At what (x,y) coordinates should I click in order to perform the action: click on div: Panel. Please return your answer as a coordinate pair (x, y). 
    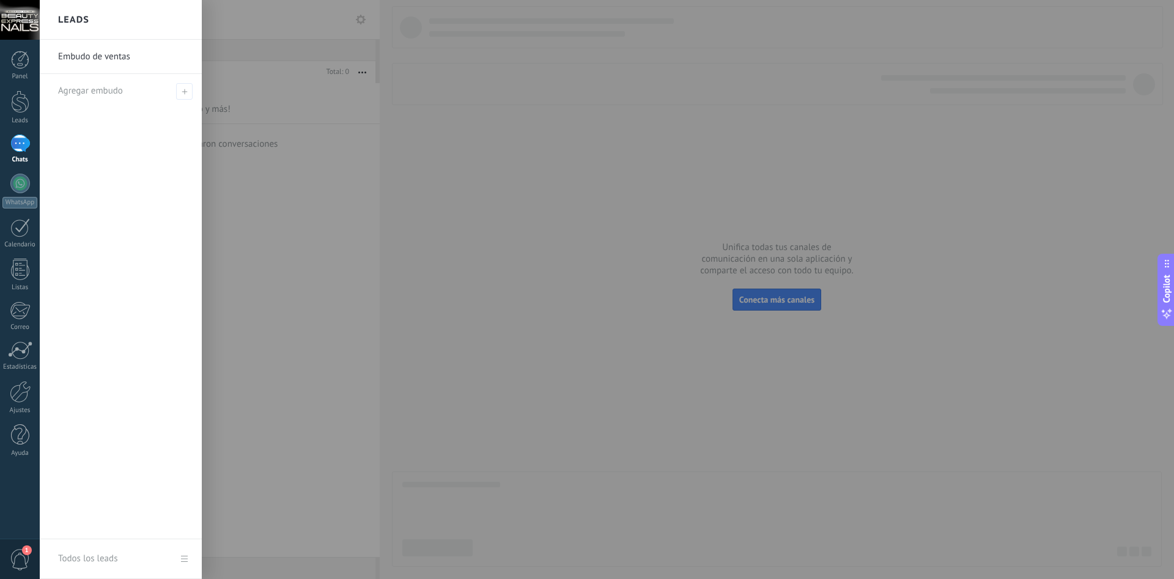
    Looking at the image, I should click on (20, 76).